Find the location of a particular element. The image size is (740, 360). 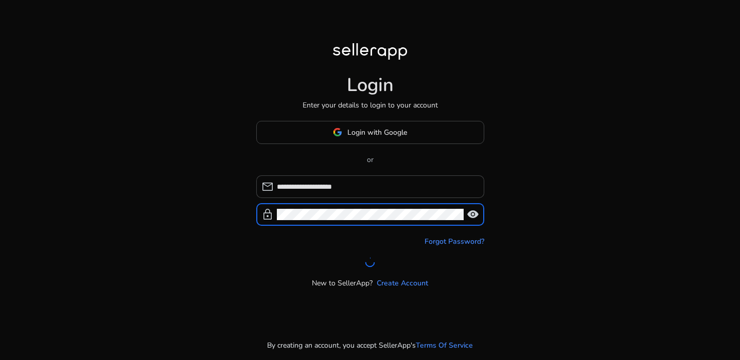

img: google-logo.svg is located at coordinates (338, 132).